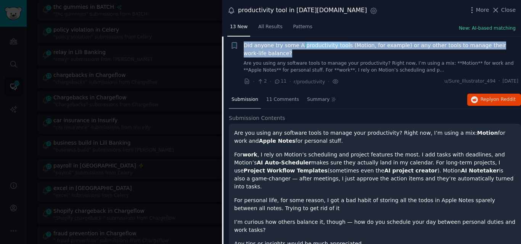  Describe the element at coordinates (498, 100) in the screenshot. I see `span: Reply` at that location.